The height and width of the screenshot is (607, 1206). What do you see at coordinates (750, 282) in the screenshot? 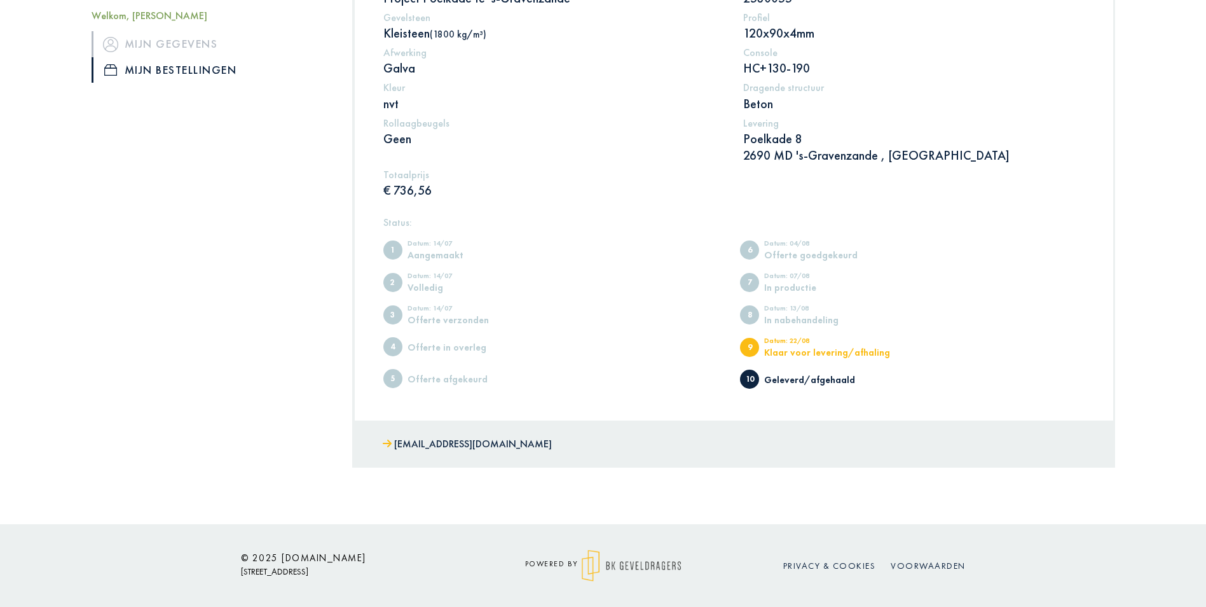
I see `span: In productie` at bounding box center [750, 282].